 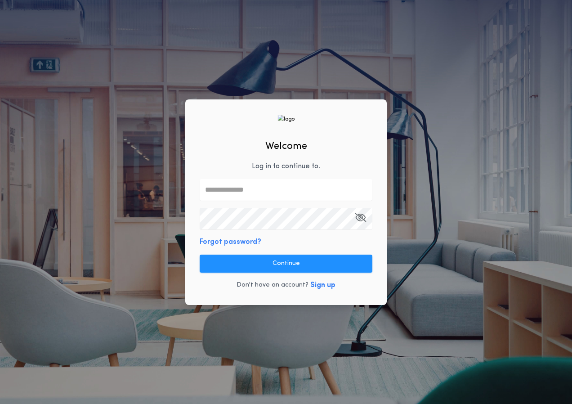 What do you see at coordinates (272, 285) in the screenshot?
I see `p: Don't have an account?` at bounding box center [272, 285].